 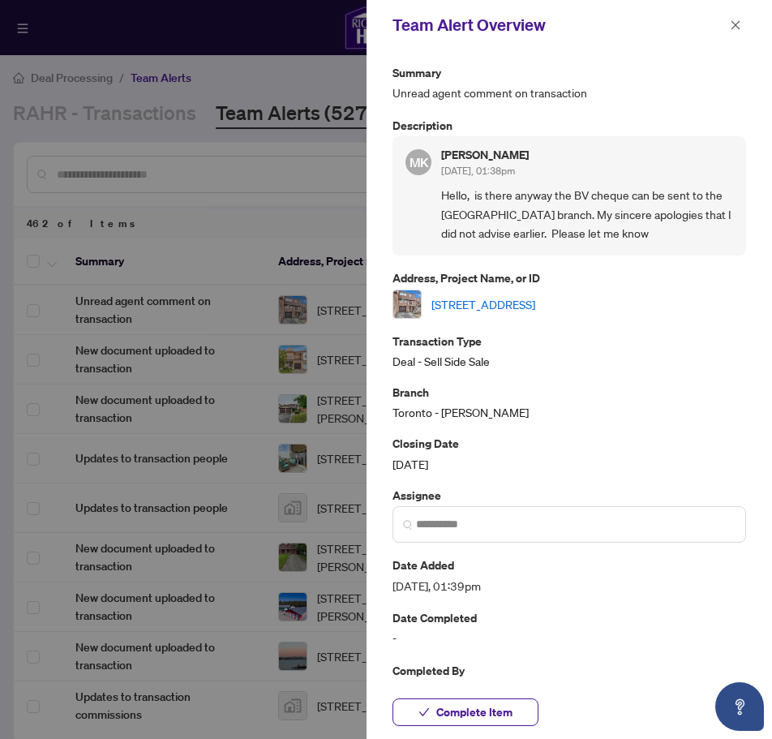 What do you see at coordinates (408, 525) in the screenshot?
I see `img: search_icon` at bounding box center [408, 525].